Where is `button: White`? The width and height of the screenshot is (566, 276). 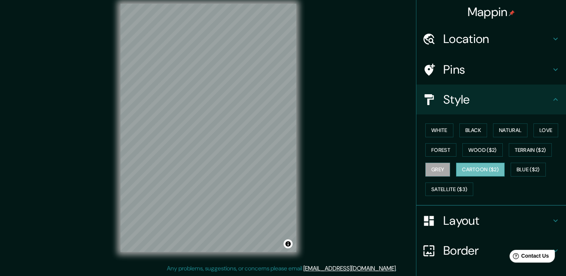
button: White is located at coordinates (439, 130).